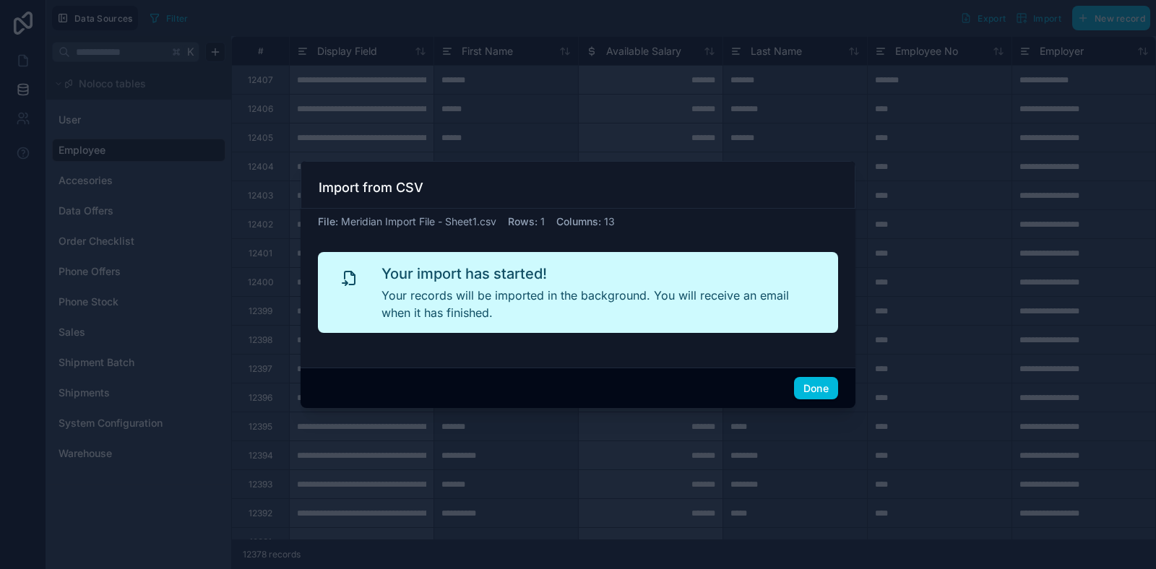 The image size is (1156, 569). I want to click on span: 13, so click(609, 221).